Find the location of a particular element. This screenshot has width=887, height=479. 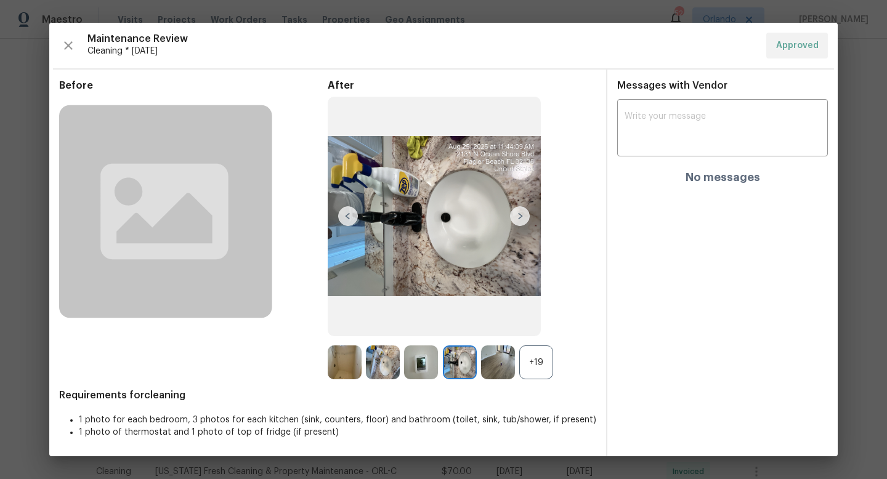

li: 1 photo for each bedroom, 3 photos for each kitchen (sink, counters, floor) and bathroom (toilet,... is located at coordinates (337, 420).